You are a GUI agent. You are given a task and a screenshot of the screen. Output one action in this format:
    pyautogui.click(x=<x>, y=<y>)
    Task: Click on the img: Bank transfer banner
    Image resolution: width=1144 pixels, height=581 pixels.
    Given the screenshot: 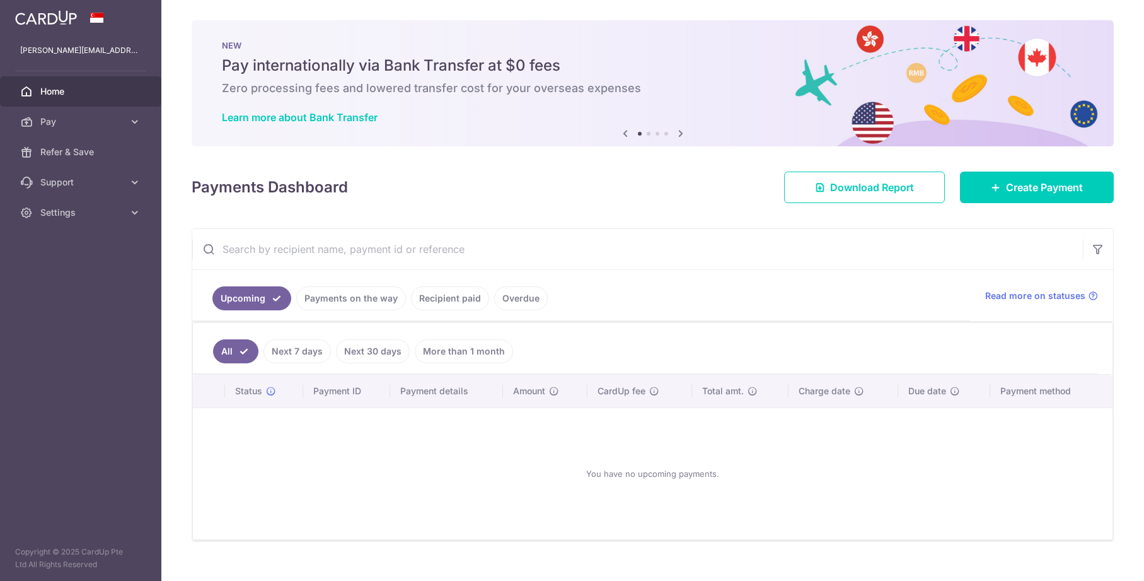 What is the action you would take?
    pyautogui.click(x=652, y=83)
    